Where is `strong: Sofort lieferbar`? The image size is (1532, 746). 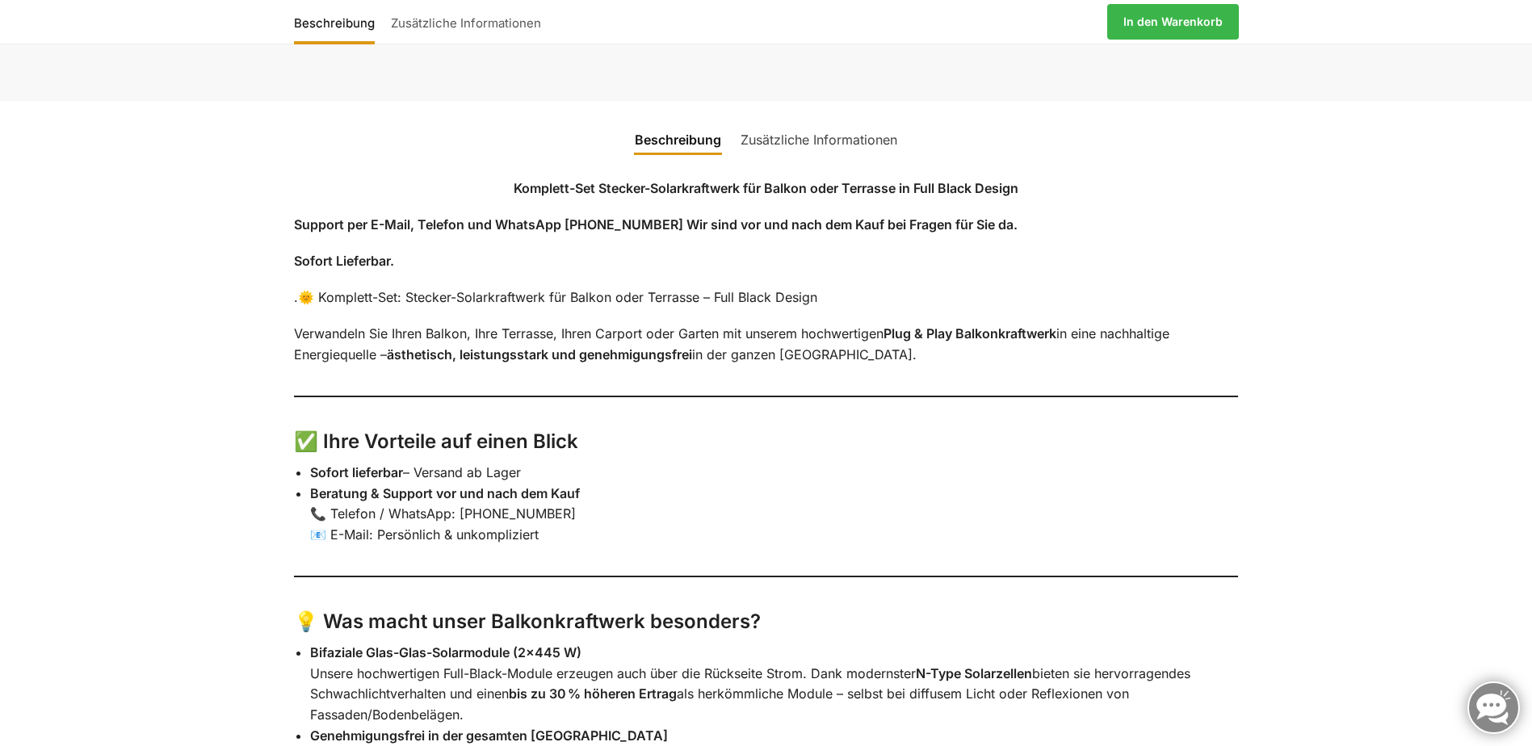
strong: Sofort lieferbar is located at coordinates (356, 472).